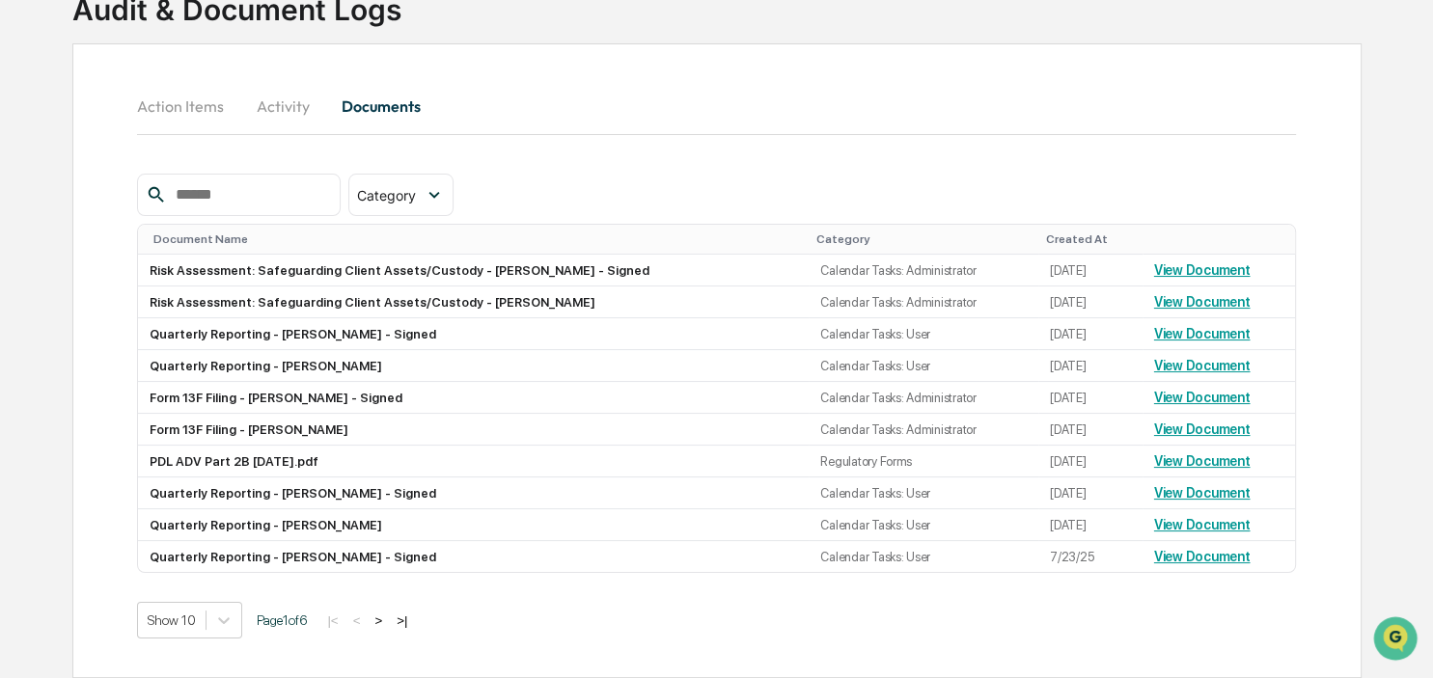  I want to click on div: Category, so click(923, 239).